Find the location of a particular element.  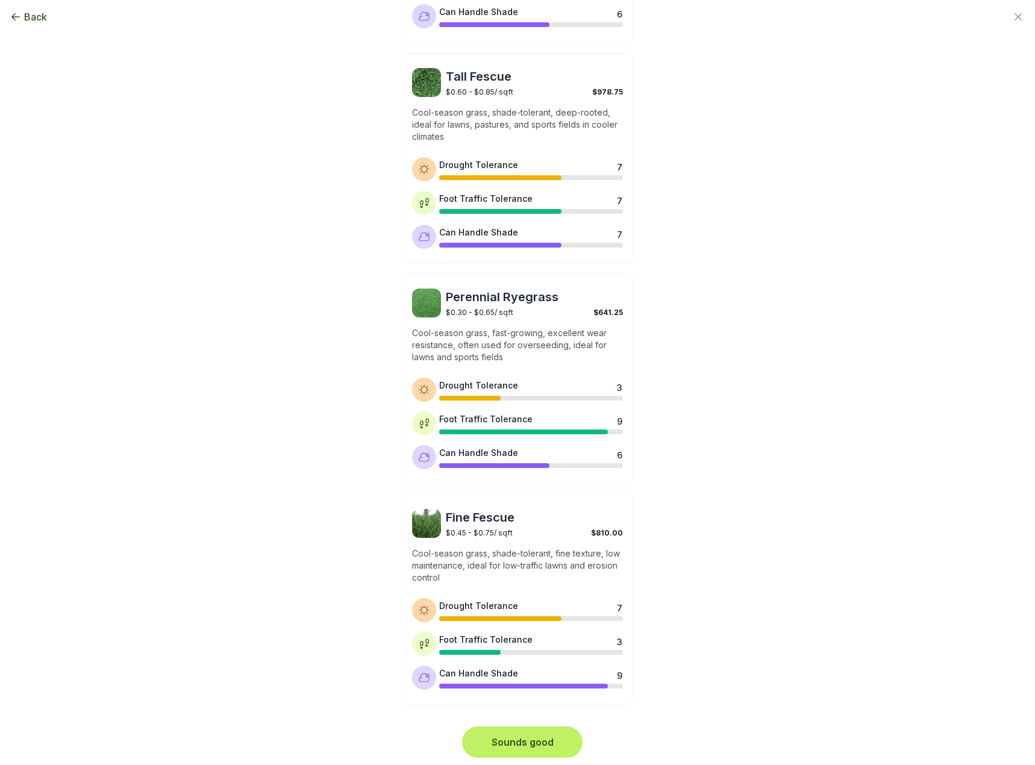

img: Fine Fescue sod image is located at coordinates (427, 524).